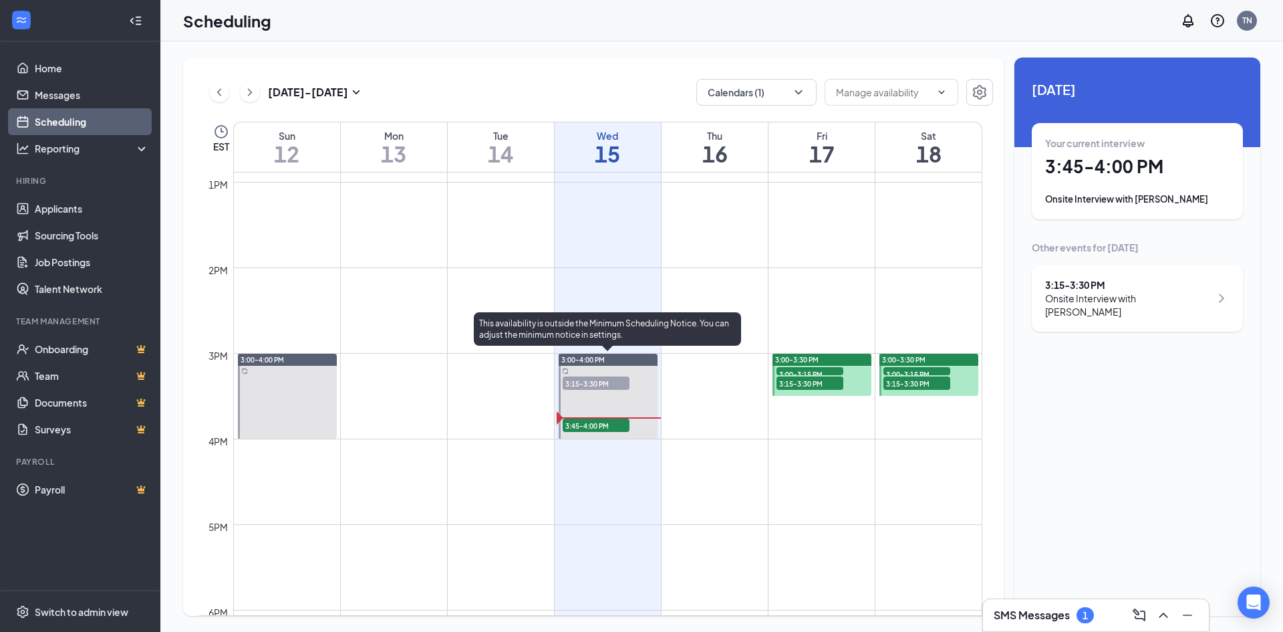 This screenshot has height=632, width=1283. Describe the element at coordinates (218, 270) in the screenshot. I see `div: 2pm` at that location.